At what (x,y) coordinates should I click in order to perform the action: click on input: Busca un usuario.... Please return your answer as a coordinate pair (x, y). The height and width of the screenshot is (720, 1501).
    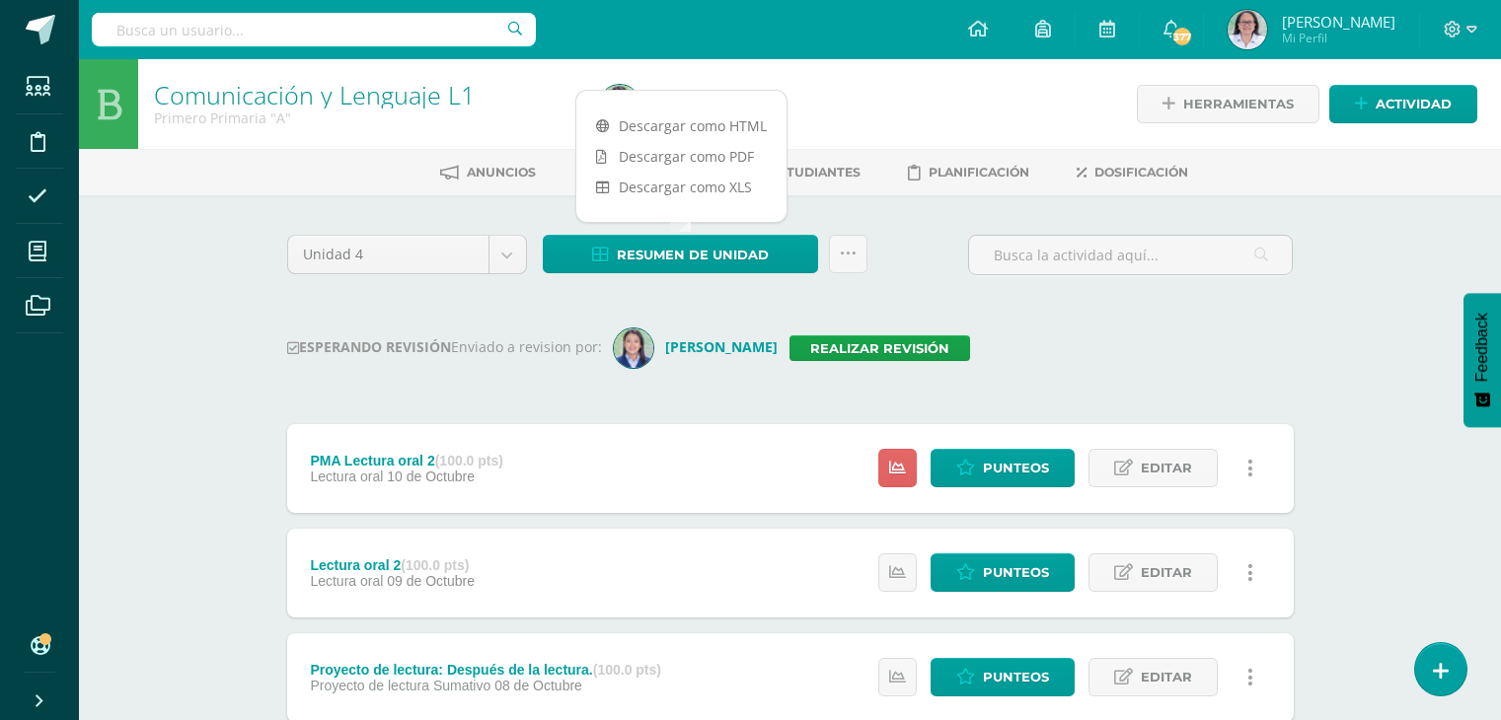
    Looking at the image, I should click on (314, 30).